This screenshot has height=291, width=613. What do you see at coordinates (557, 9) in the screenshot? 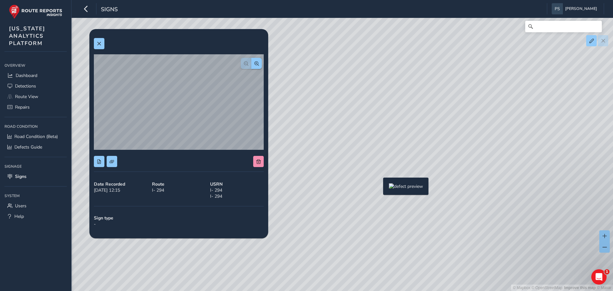
I see `img: diamond-layout` at bounding box center [557, 9].